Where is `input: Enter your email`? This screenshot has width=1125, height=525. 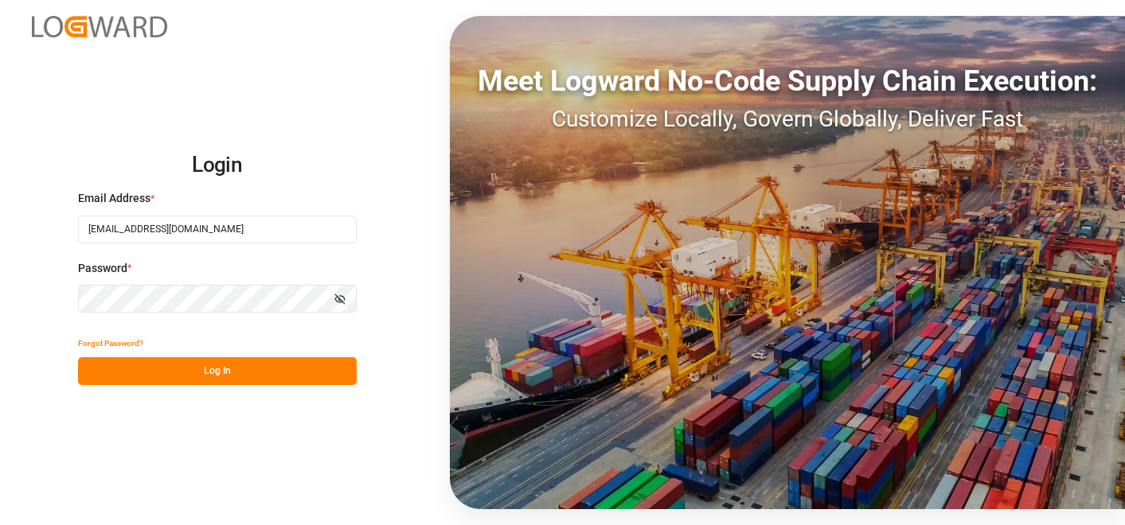 input: Enter your email is located at coordinates (217, 229).